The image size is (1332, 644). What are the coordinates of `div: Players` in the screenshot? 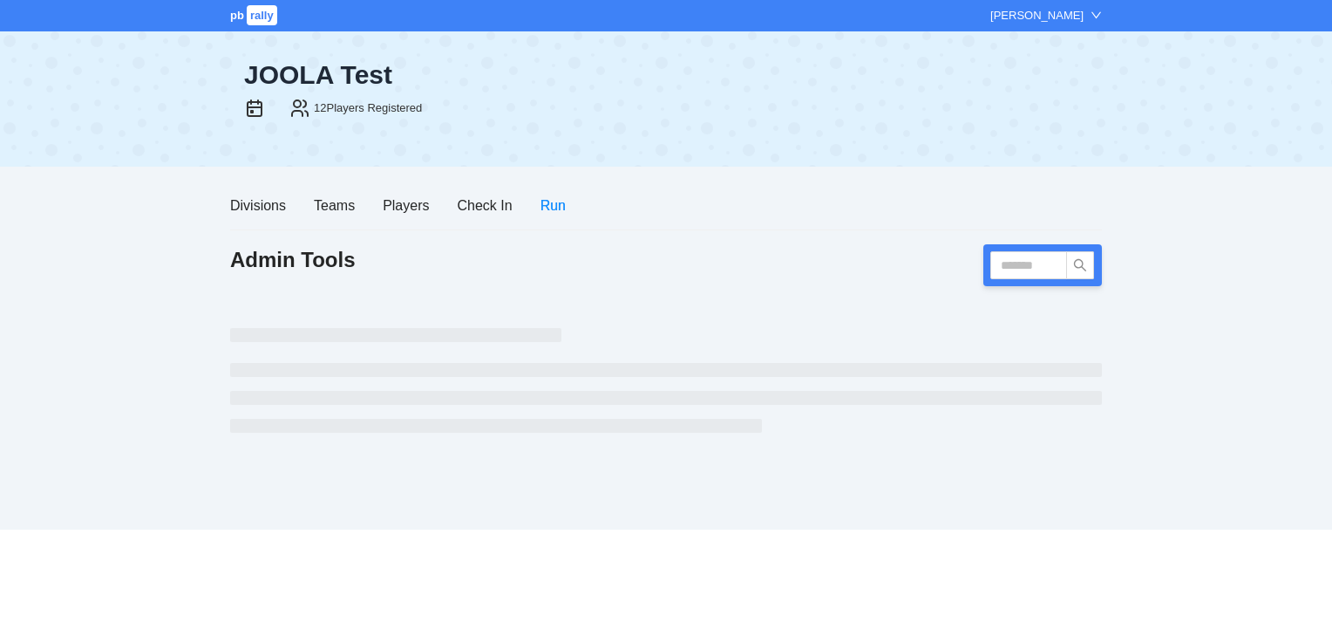 It's located at (405, 205).